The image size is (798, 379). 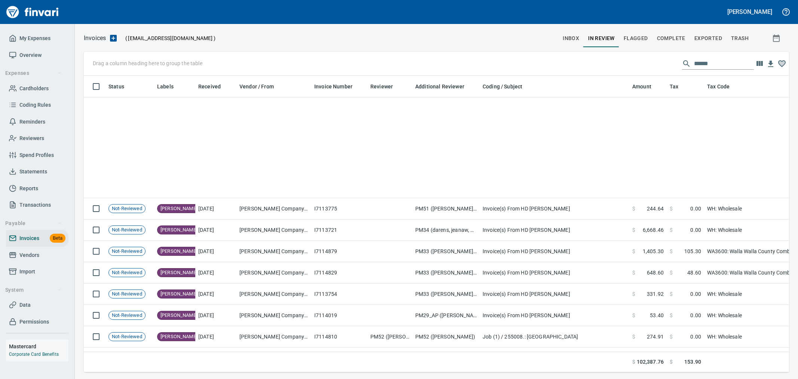 I want to click on span: 6,668.46, so click(x=653, y=230).